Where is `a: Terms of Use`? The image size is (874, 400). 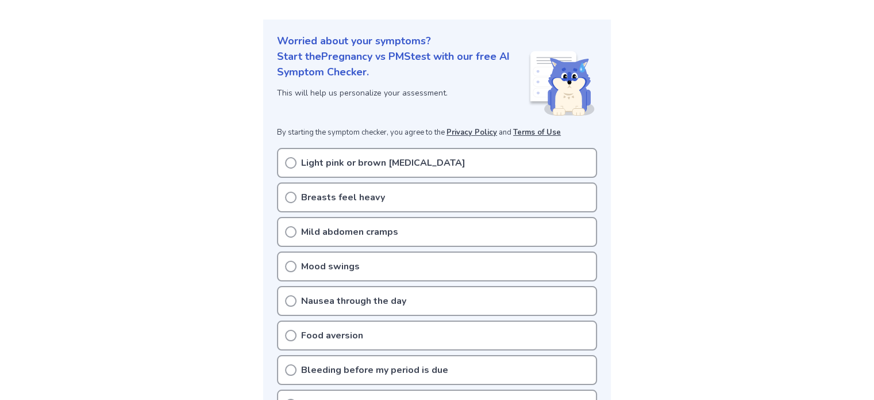
a: Terms of Use is located at coordinates (537, 132).